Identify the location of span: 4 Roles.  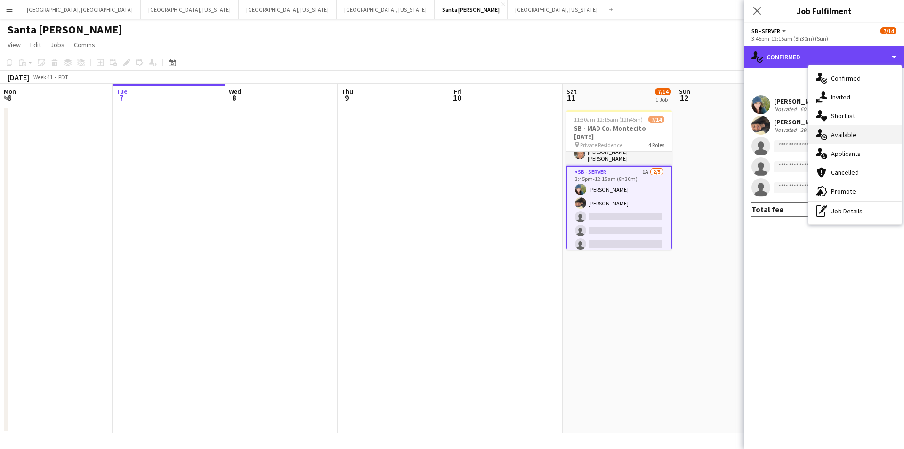
(656, 145).